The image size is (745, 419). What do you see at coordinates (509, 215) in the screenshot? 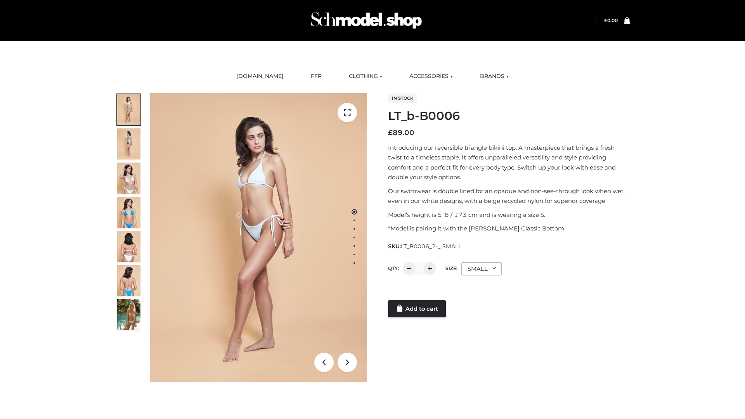
I see `p: Model’s height is 5 ‘8 / 173 cm and is wearing a size S.` at bounding box center [509, 215].